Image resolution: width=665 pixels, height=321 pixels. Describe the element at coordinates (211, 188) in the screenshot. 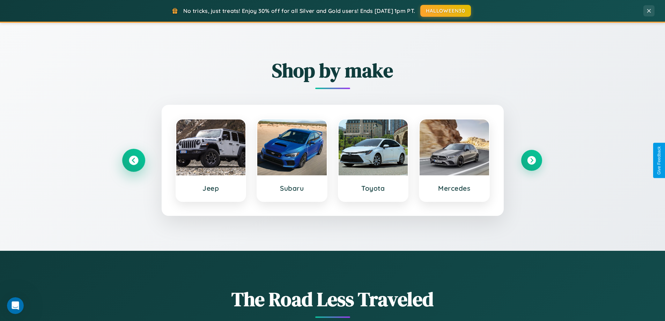

I see `h3: Jeep` at that location.